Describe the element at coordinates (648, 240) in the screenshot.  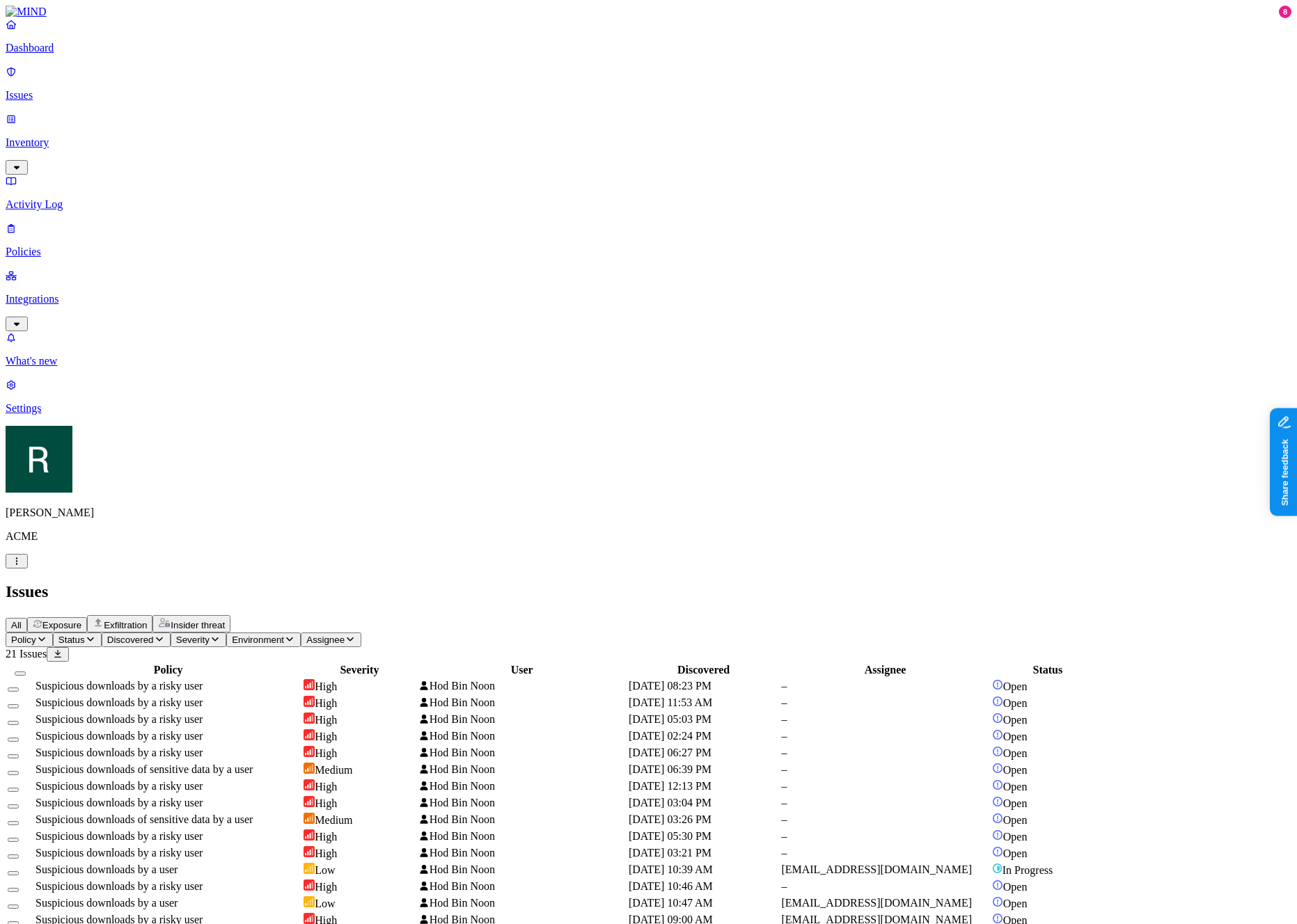
I see `a: Policies` at that location.